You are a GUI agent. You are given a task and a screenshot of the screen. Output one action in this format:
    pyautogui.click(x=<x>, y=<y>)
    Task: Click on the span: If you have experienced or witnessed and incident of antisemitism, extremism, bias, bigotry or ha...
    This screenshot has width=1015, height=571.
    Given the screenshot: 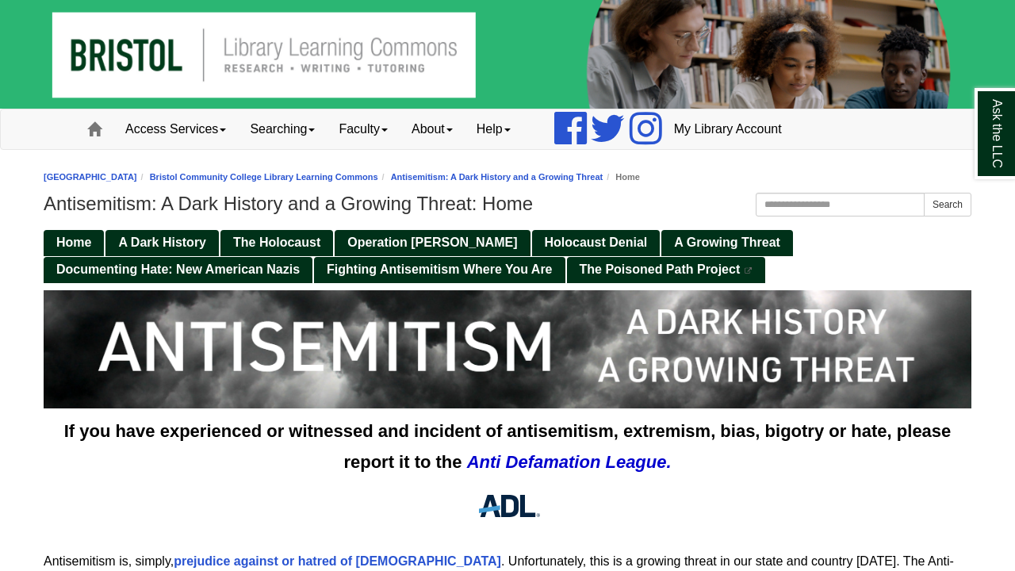 What is the action you would take?
    pyautogui.click(x=507, y=446)
    